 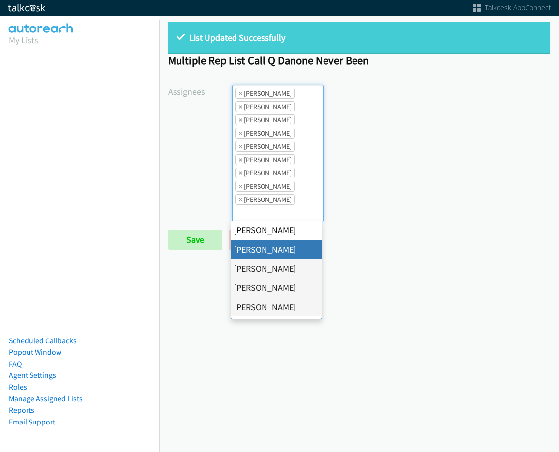 What do you see at coordinates (359, 37) in the screenshot?
I see `p: List Updated Successfully` at bounding box center [359, 37].